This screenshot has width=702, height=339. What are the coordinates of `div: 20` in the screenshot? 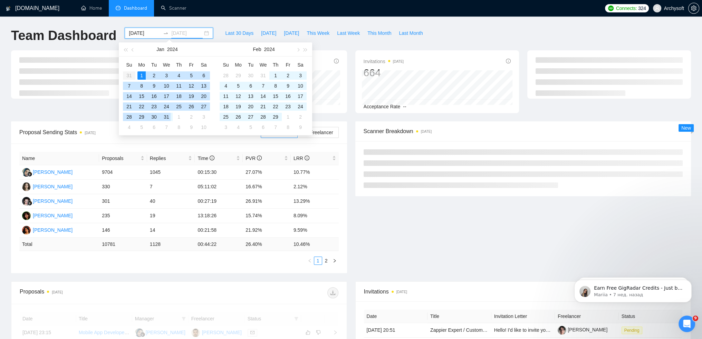 It's located at (204, 96).